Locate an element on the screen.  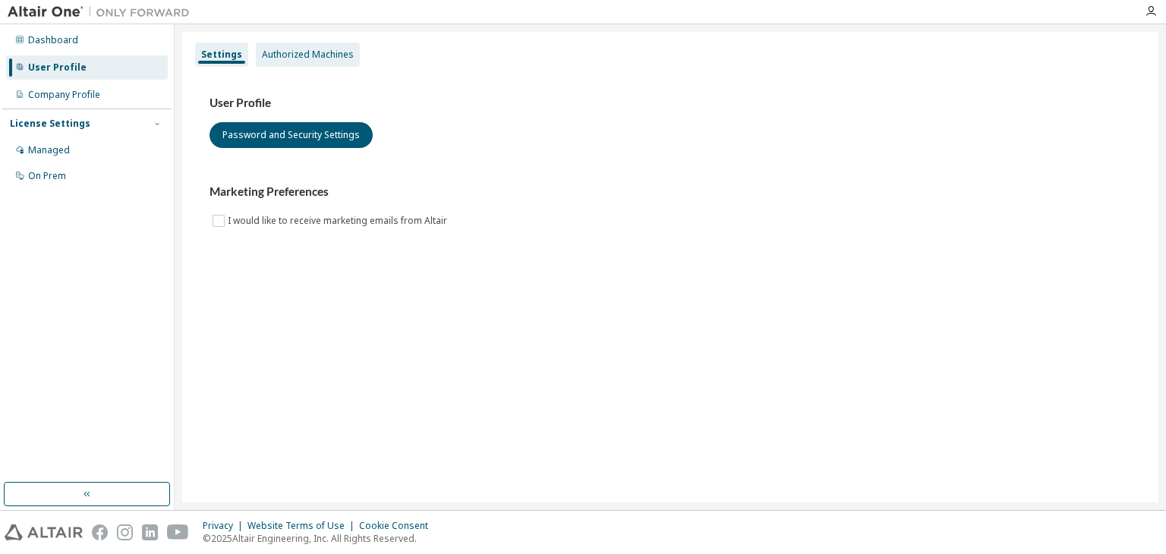
div: On Prem is located at coordinates (47, 176).